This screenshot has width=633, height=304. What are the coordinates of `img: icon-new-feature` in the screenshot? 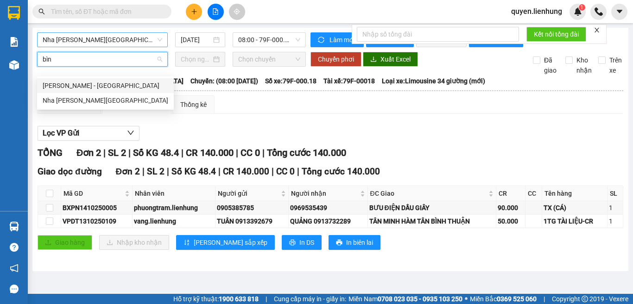 It's located at (578, 12).